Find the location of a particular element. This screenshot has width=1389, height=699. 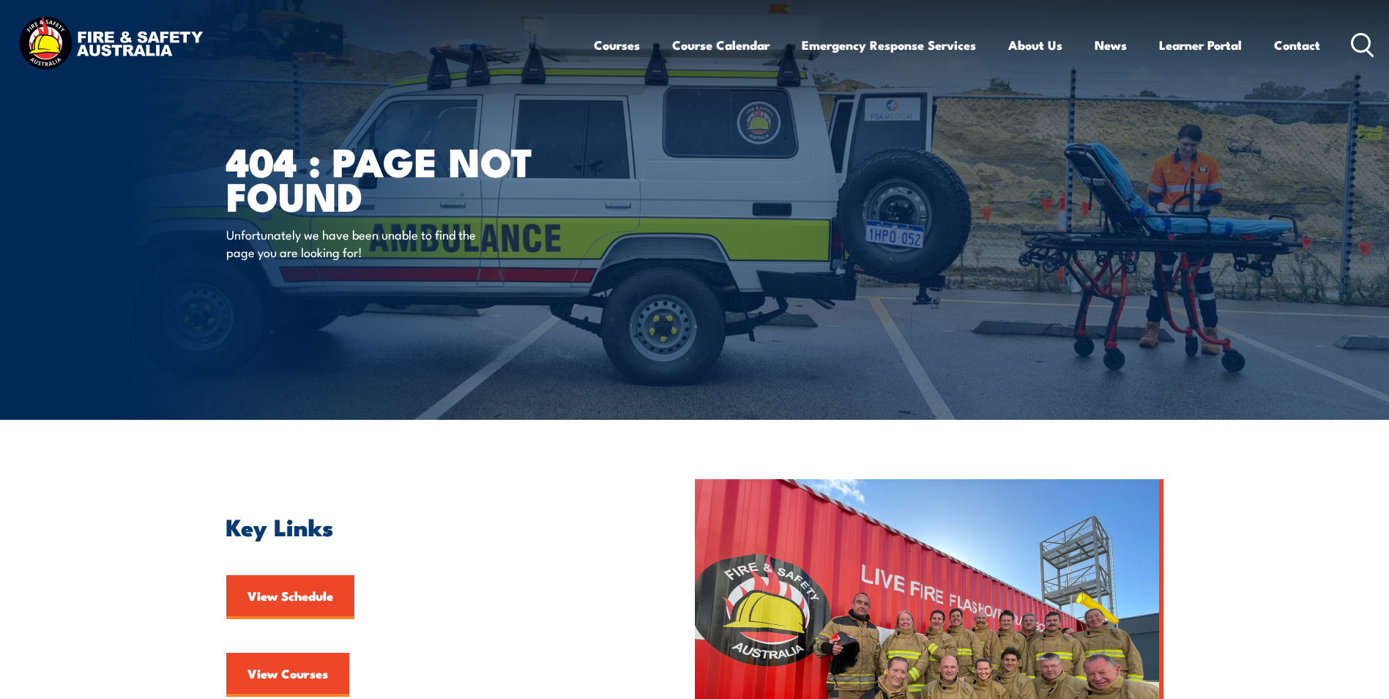

a: View Courses is located at coordinates (288, 674).